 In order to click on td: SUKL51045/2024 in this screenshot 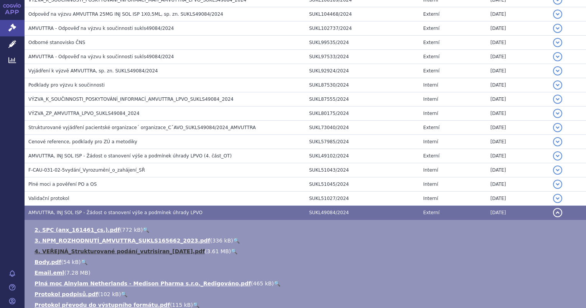, I will do `click(362, 184)`.